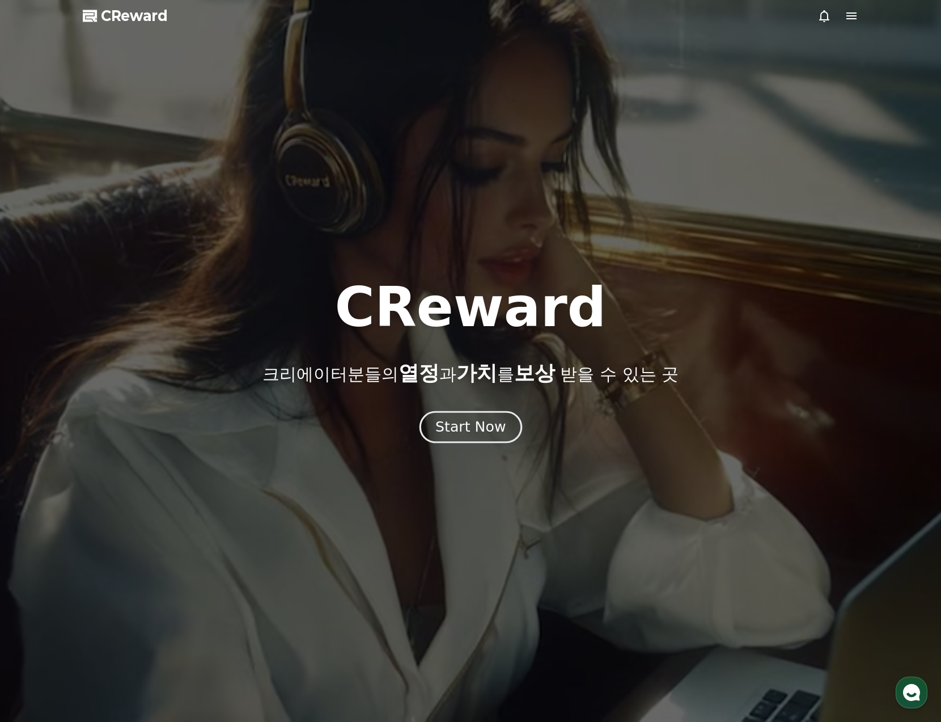 The height and width of the screenshot is (722, 941). Describe the element at coordinates (470, 307) in the screenshot. I see `h1: CReward` at that location.